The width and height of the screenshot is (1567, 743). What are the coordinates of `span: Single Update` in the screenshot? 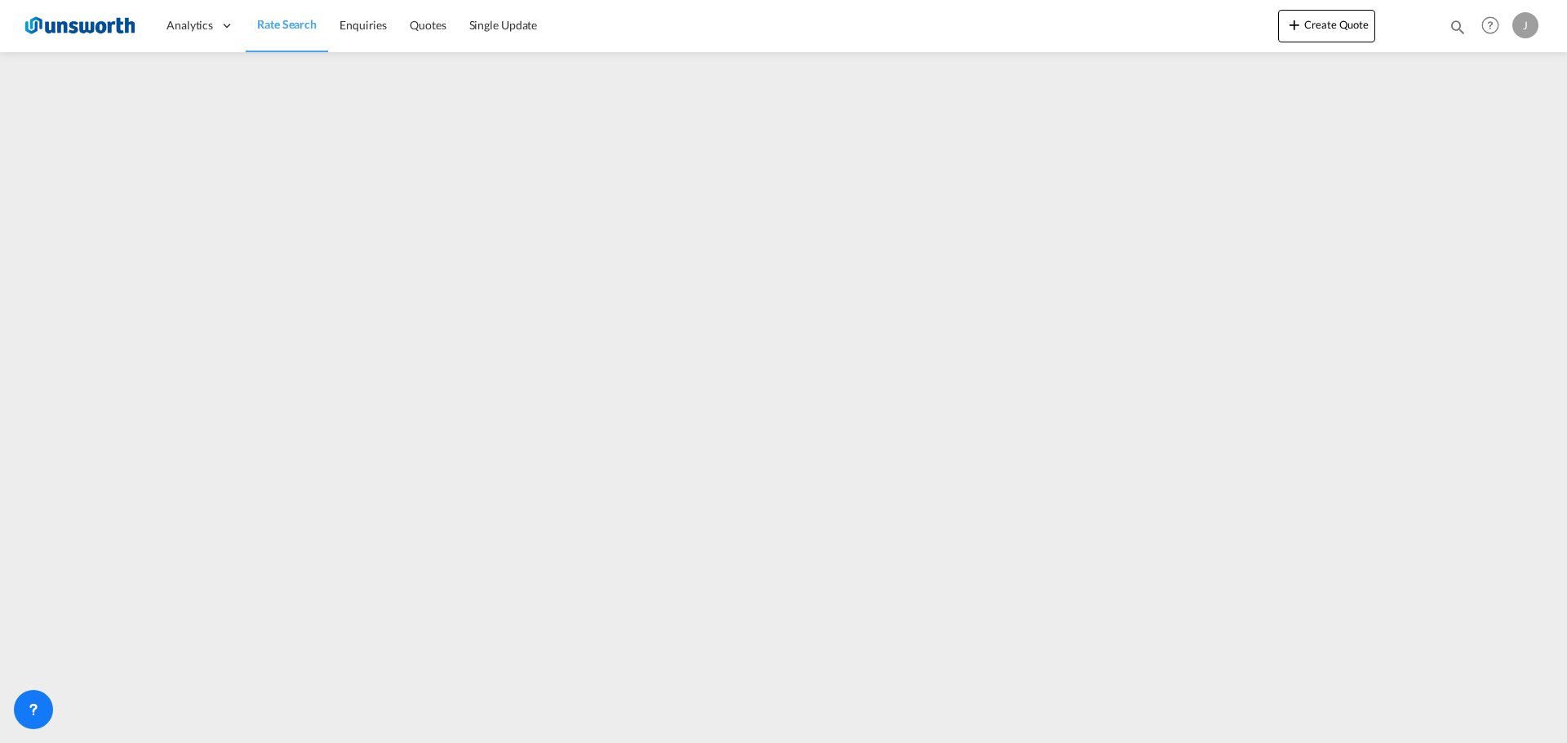 It's located at (503, 24).